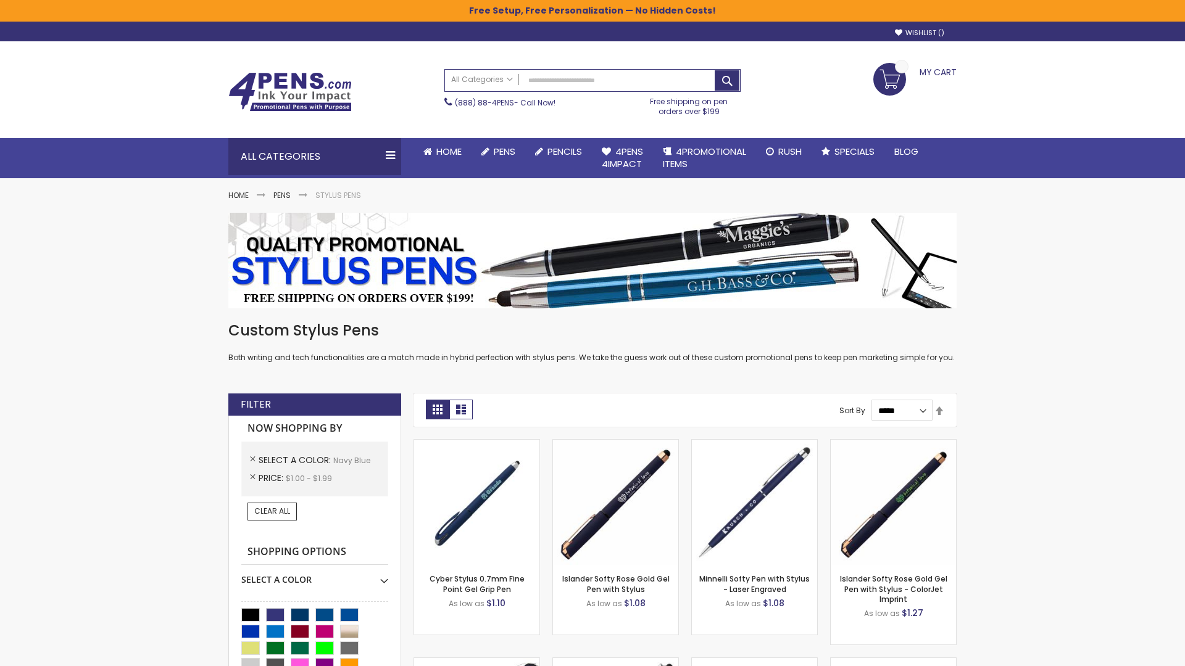  What do you see at coordinates (338, 195) in the screenshot?
I see `strong: Stylus Pens` at bounding box center [338, 195].